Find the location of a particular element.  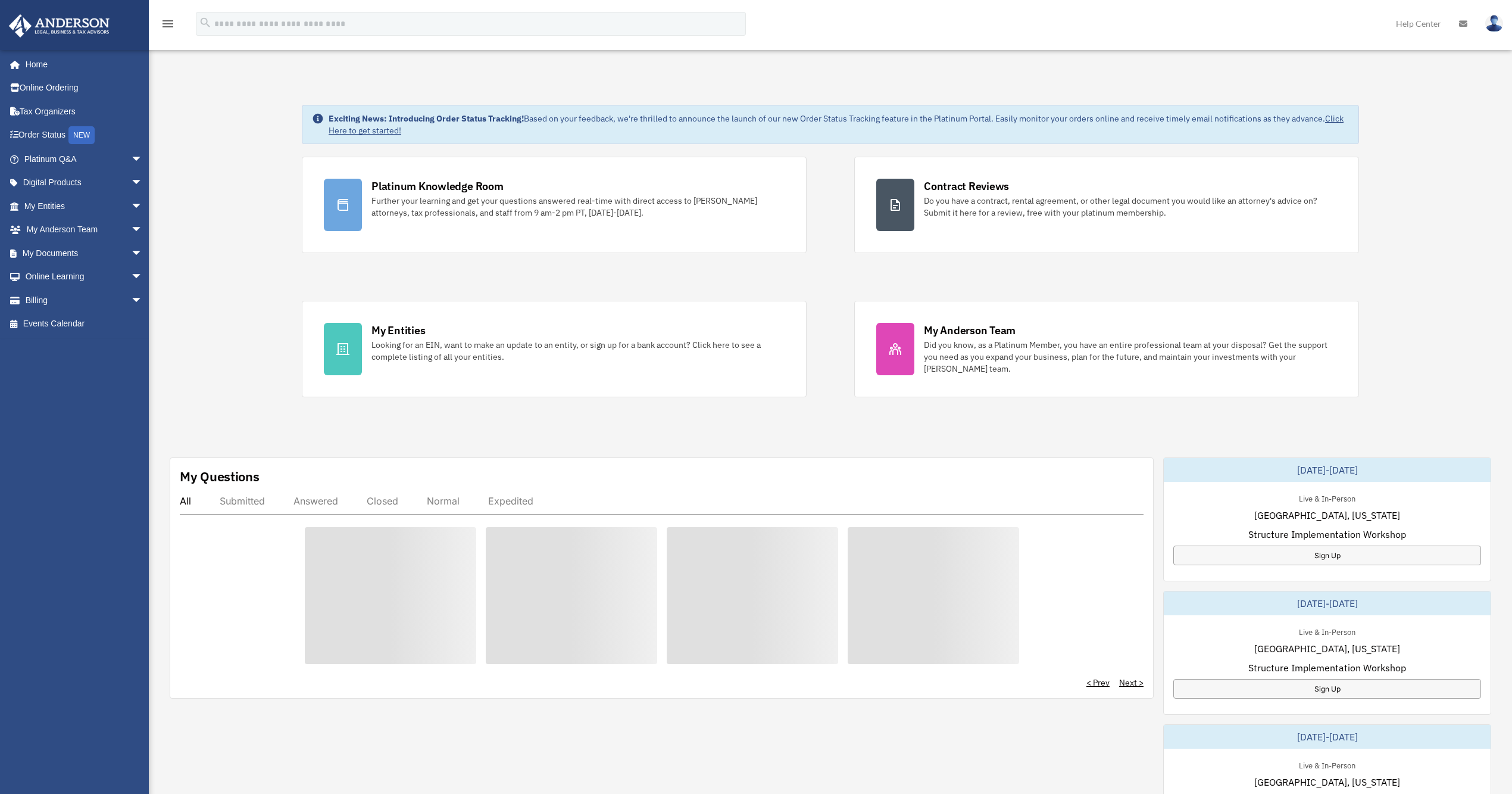

img: User Pic is located at coordinates (1494, 23).